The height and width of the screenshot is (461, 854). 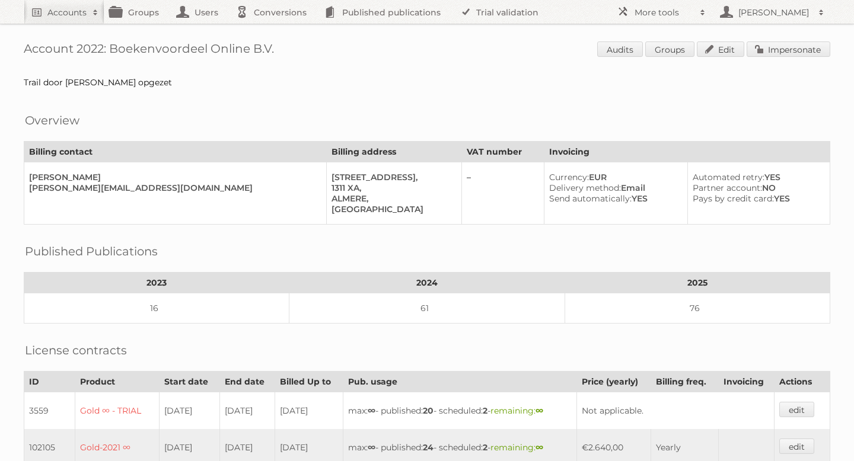 What do you see at coordinates (176, 152) in the screenshot?
I see `th: Billing contact` at bounding box center [176, 152].